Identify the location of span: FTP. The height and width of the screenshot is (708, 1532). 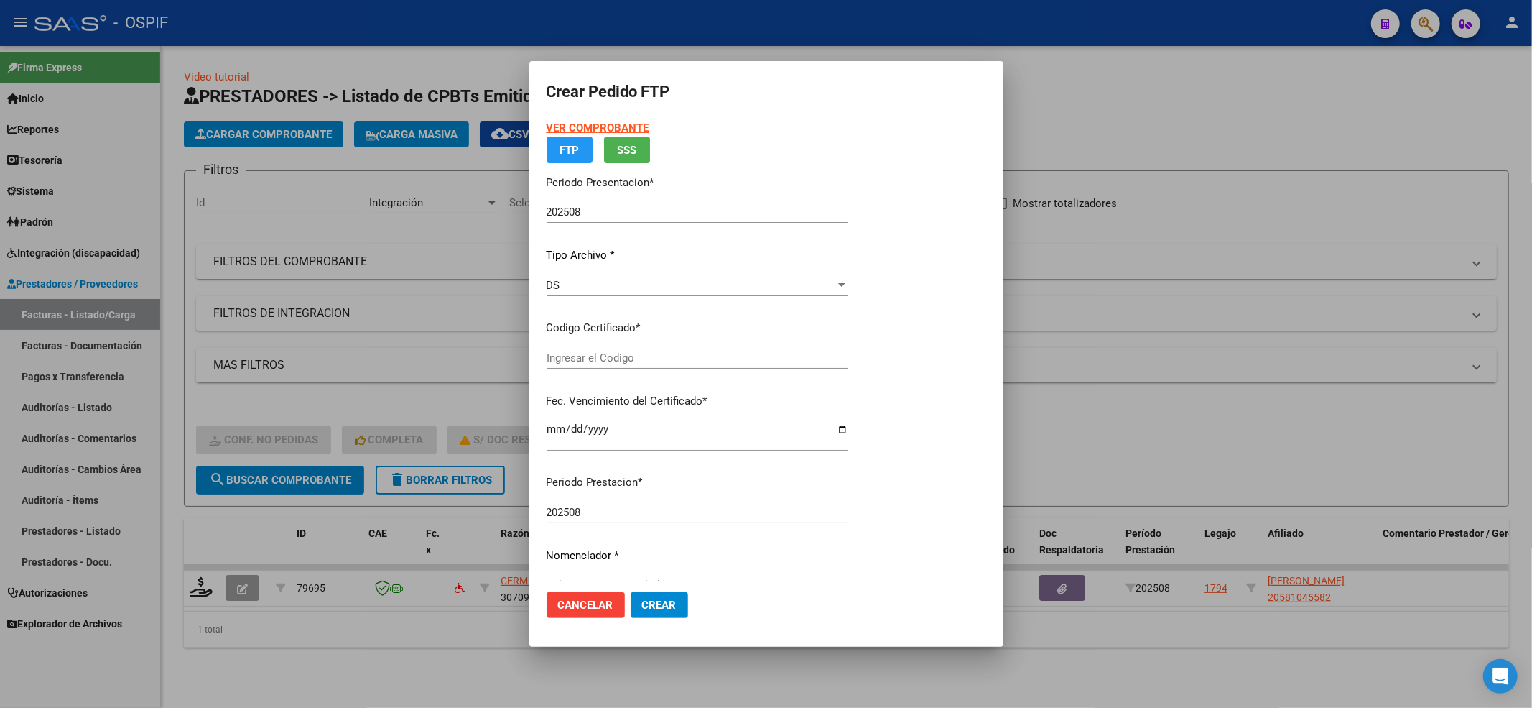
(569, 150).